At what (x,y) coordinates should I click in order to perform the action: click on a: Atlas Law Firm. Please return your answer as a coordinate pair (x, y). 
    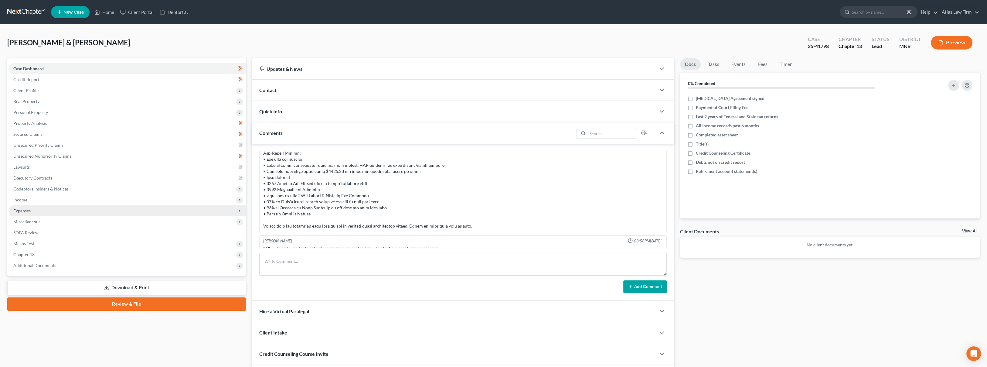
    Looking at the image, I should click on (959, 12).